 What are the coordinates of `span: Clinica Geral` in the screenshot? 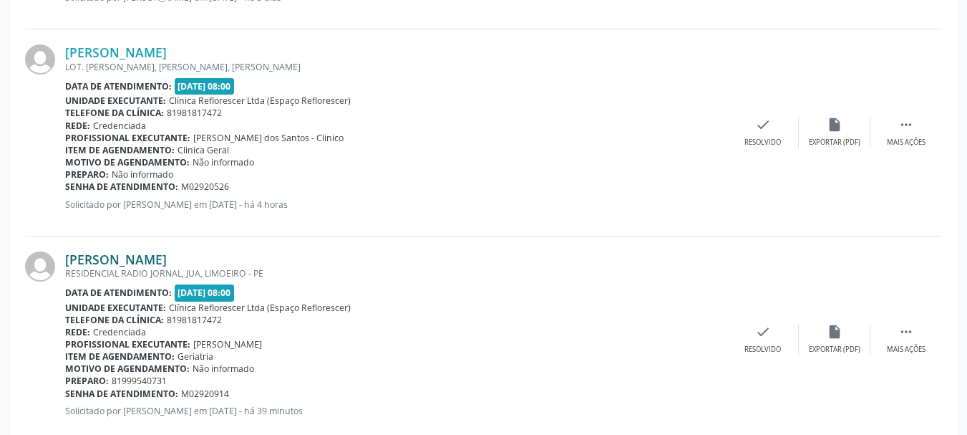 It's located at (203, 150).